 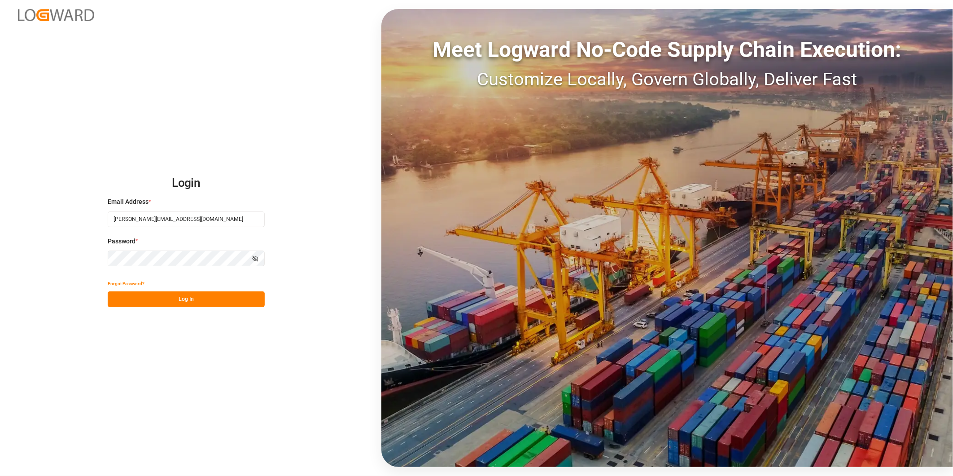 What do you see at coordinates (126, 283) in the screenshot?
I see `button: Forgot Password?` at bounding box center [126, 283].